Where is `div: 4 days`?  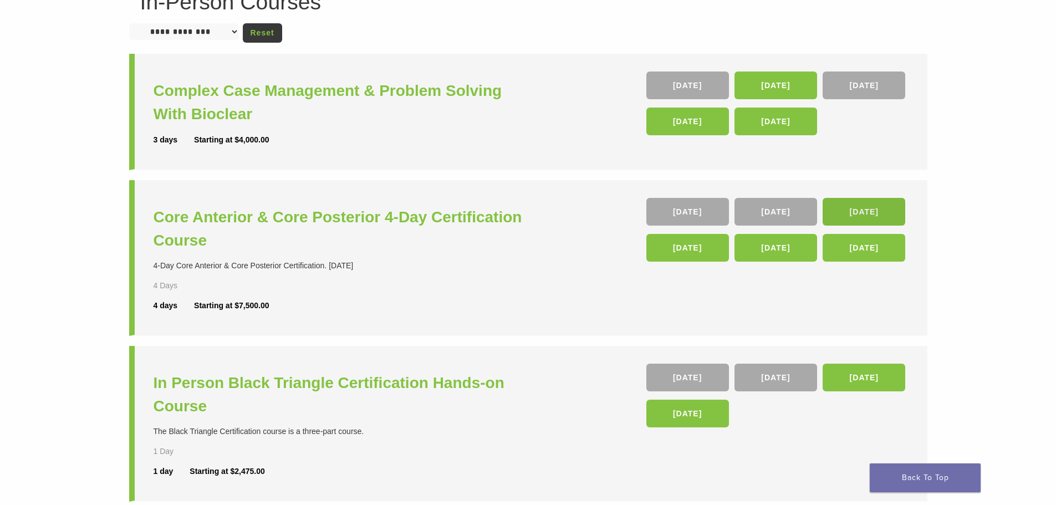 div: 4 days is located at coordinates (174, 305).